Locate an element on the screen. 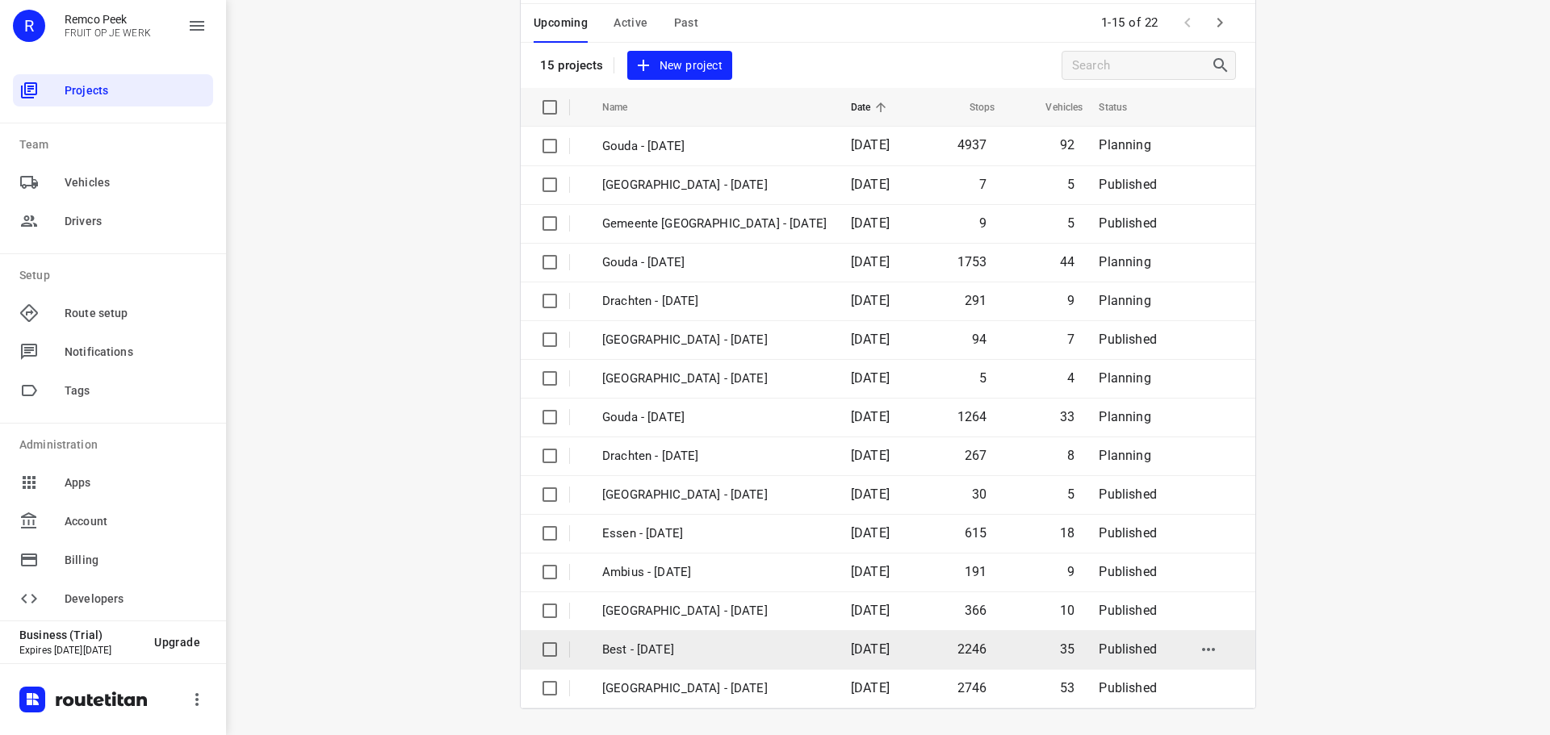 This screenshot has height=735, width=1550. div: Billing is located at coordinates (113, 560).